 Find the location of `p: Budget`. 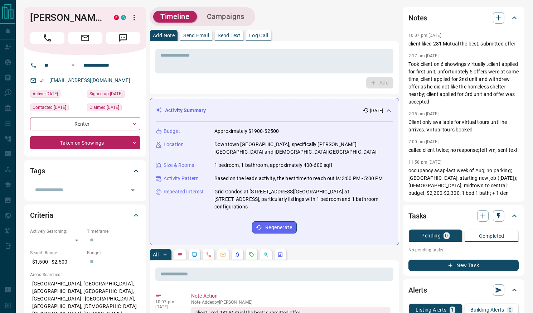

p: Budget is located at coordinates (172, 131).